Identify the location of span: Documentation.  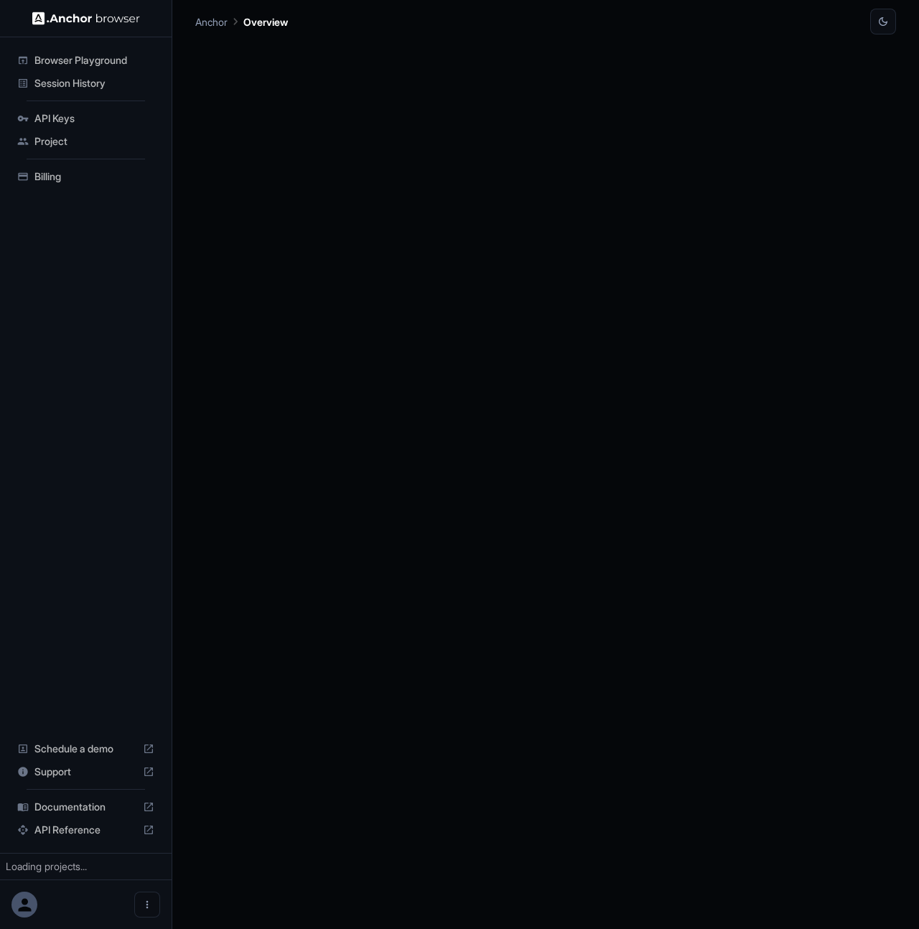
(85, 807).